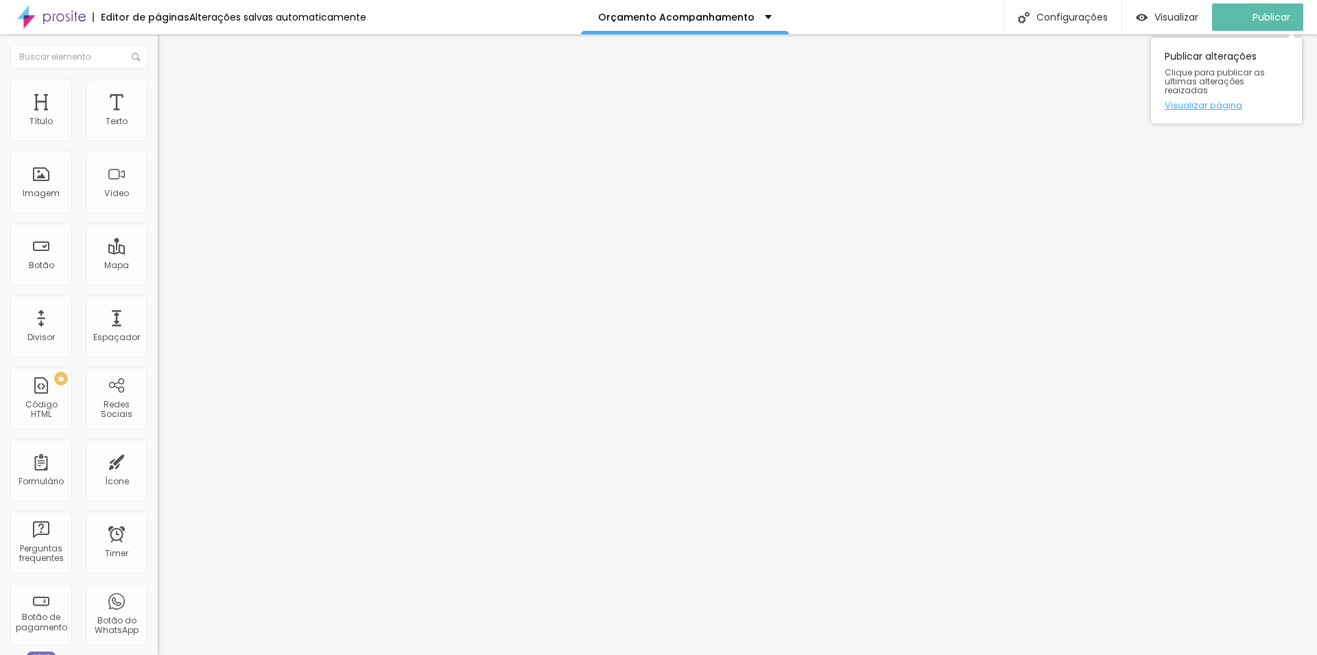 This screenshot has width=1317, height=655. I want to click on div: Texto, so click(117, 121).